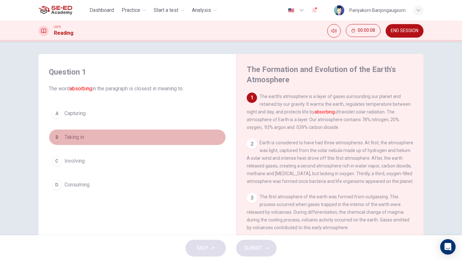 The width and height of the screenshot is (462, 261). Describe the element at coordinates (328, 212) in the screenshot. I see `span: The first atmosphere of the earth was formed from outgassing. This process occurred when gases tr...` at that location.